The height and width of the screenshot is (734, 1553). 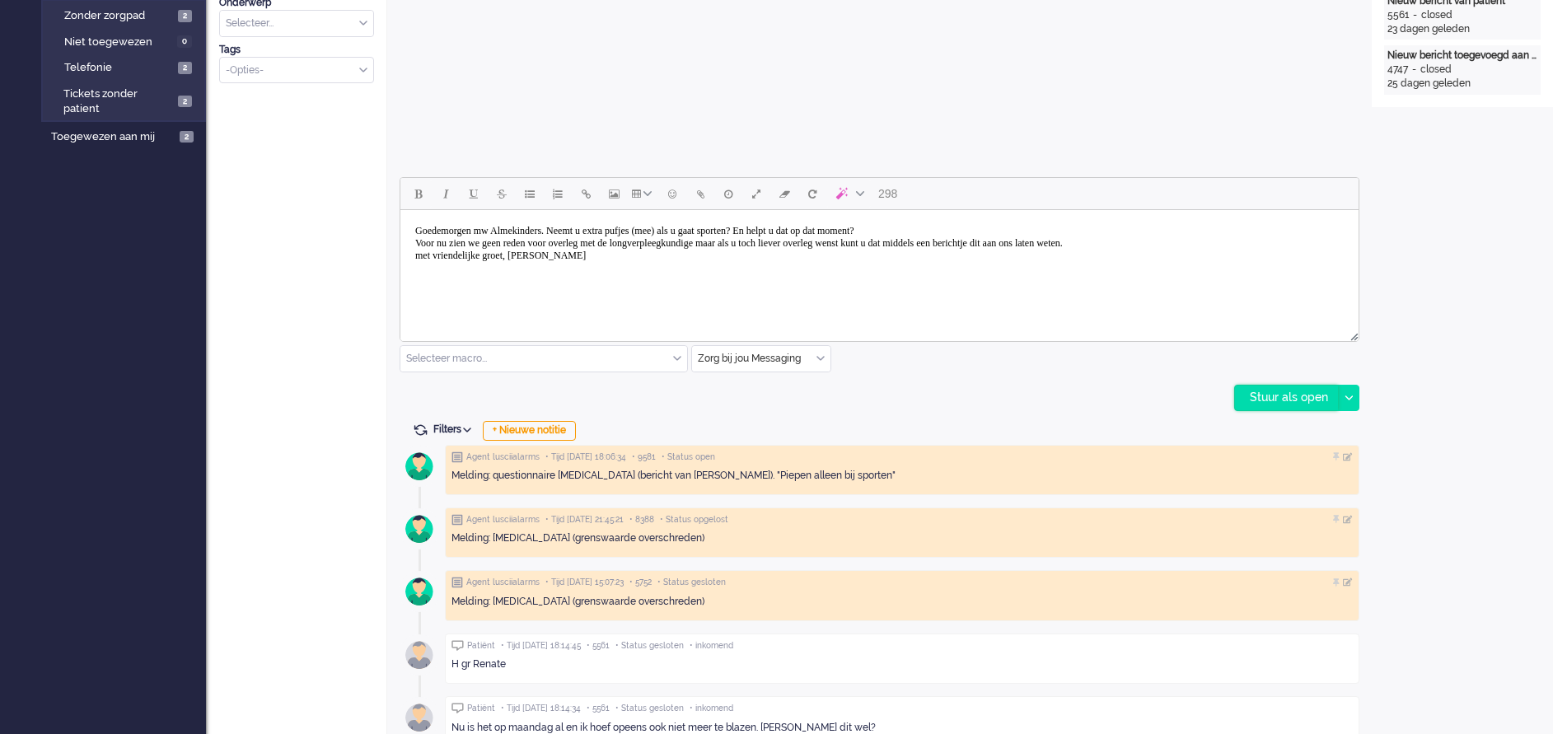 What do you see at coordinates (887, 194) in the screenshot?
I see `span: 298` at bounding box center [887, 194].